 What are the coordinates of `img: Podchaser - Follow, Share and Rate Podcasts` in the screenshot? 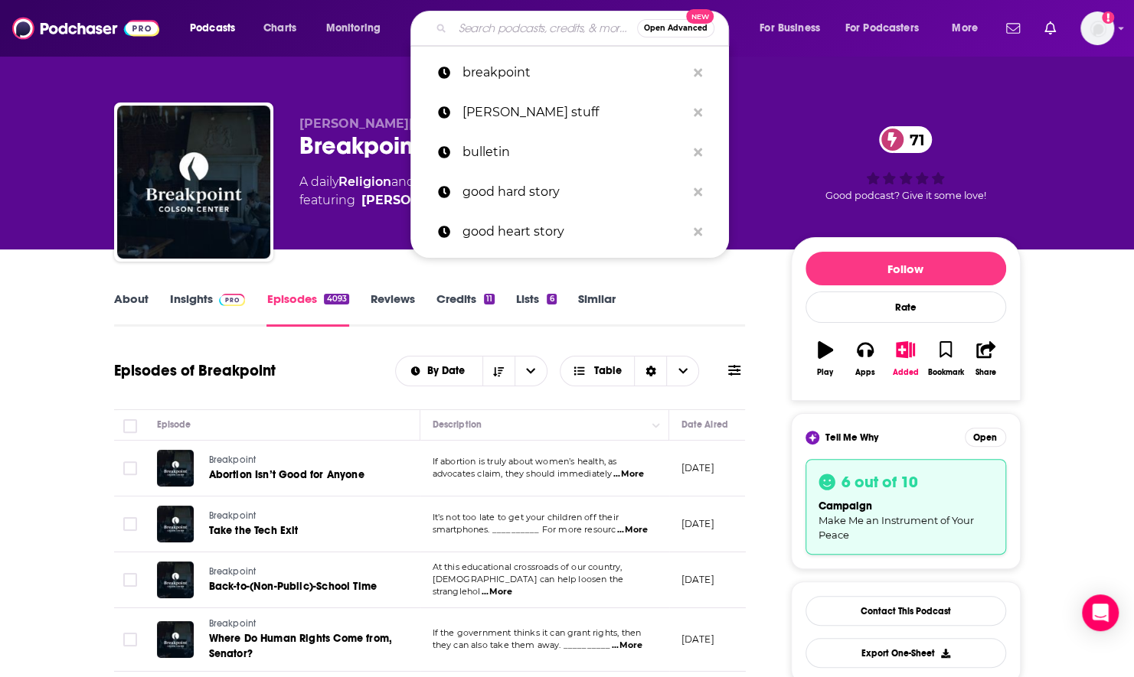 It's located at (86, 28).